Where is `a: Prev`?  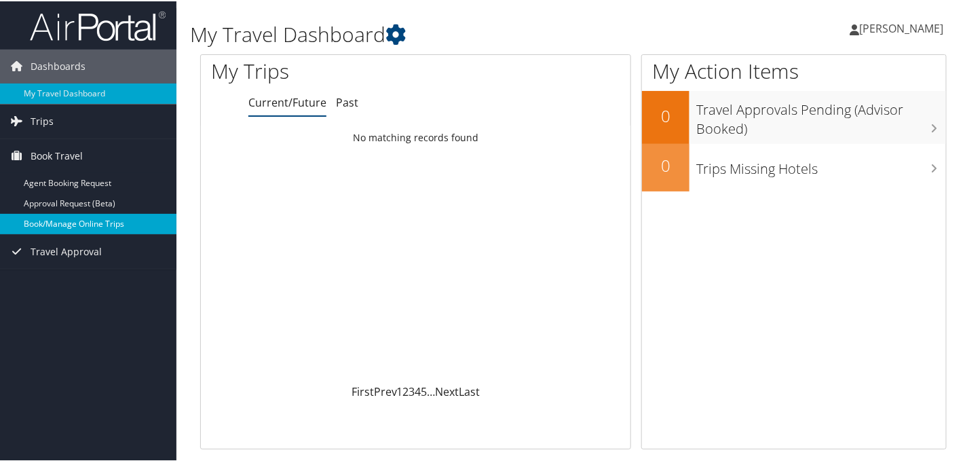
a: Prev is located at coordinates (386, 390).